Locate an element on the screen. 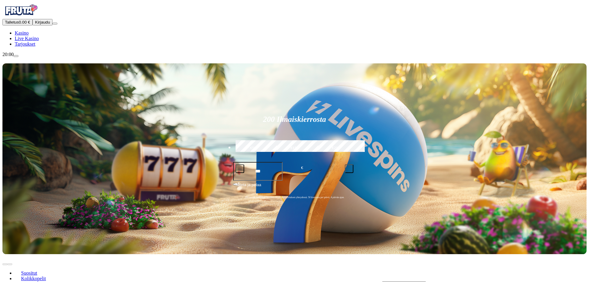 The width and height of the screenshot is (589, 282). button: next slide is located at coordinates (10, 265).